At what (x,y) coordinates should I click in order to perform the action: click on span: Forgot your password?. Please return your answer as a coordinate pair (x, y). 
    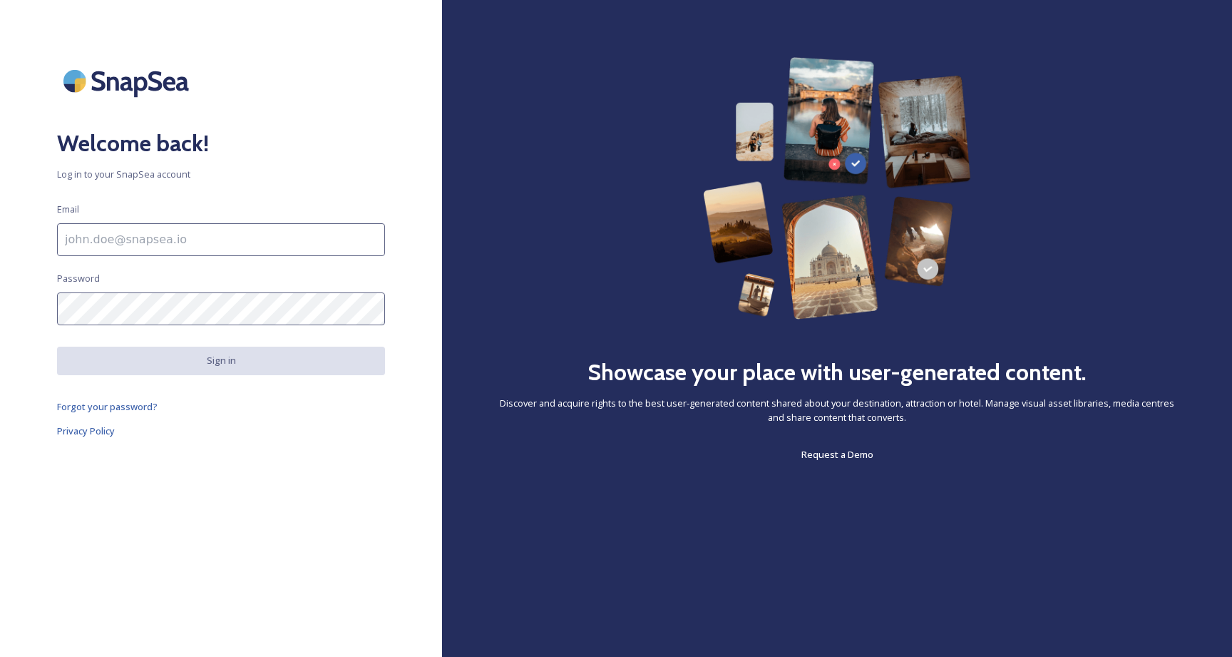
    Looking at the image, I should click on (107, 406).